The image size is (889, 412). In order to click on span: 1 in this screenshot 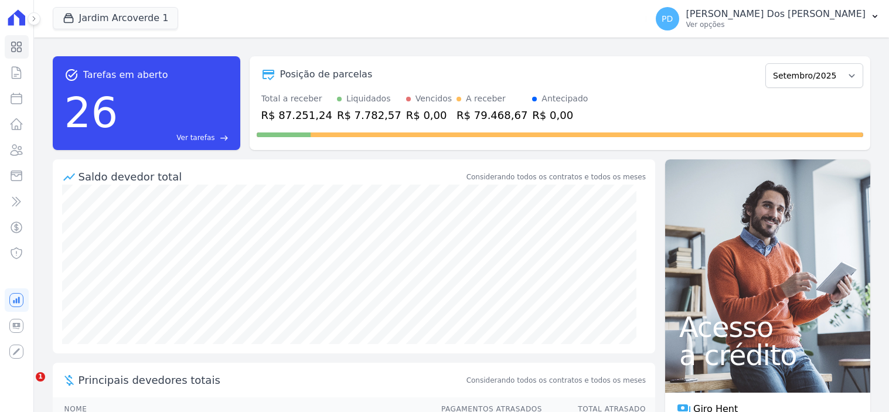, I will do `click(40, 377)`.